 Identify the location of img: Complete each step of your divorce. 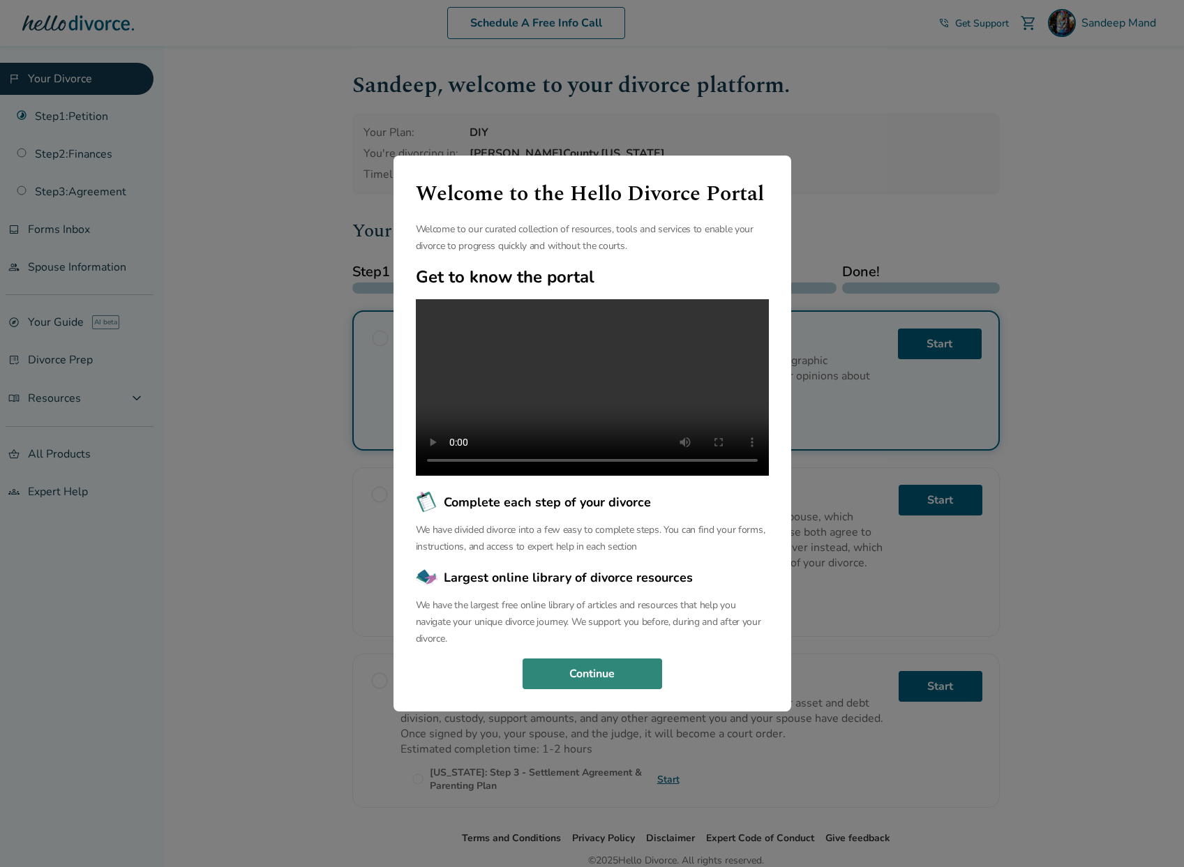
(427, 502).